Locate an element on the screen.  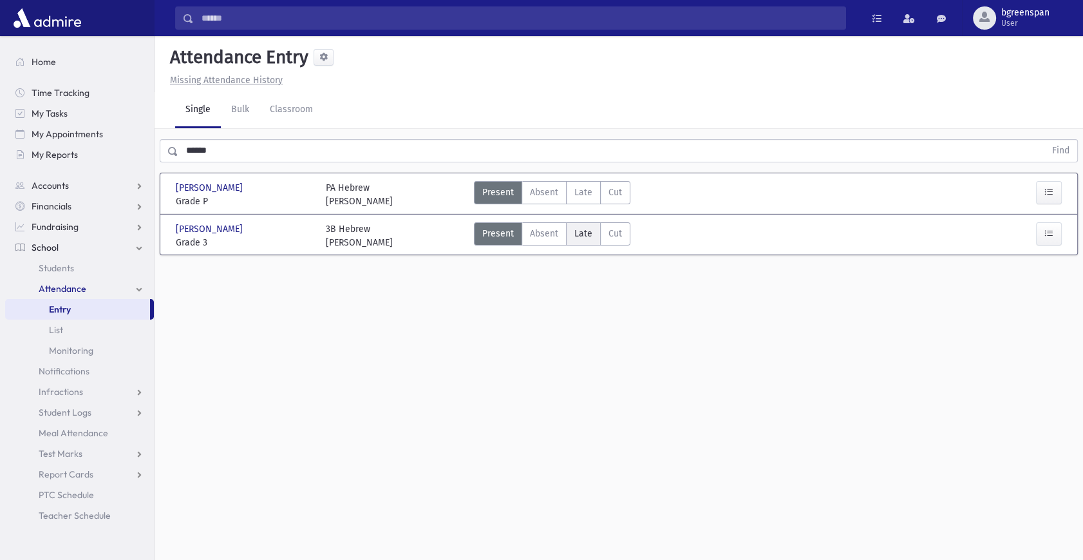
button: Find is located at coordinates (1061, 151).